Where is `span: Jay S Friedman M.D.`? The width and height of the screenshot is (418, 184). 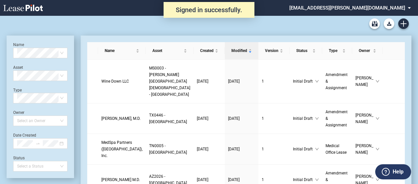 span: Jay S Friedman M.D. is located at coordinates (120, 180).